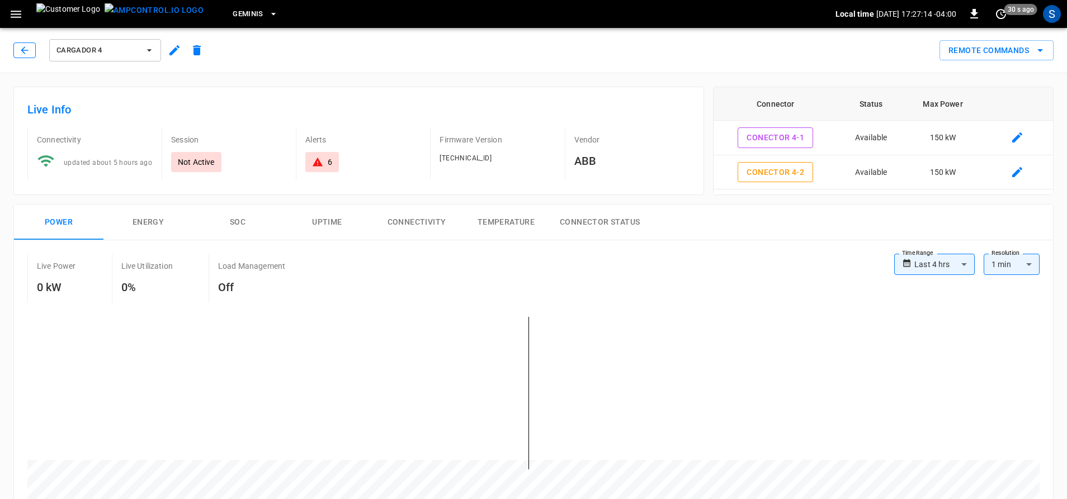 This screenshot has height=499, width=1067. What do you see at coordinates (1001, 14) in the screenshot?
I see `button: set refresh interval` at bounding box center [1001, 14].